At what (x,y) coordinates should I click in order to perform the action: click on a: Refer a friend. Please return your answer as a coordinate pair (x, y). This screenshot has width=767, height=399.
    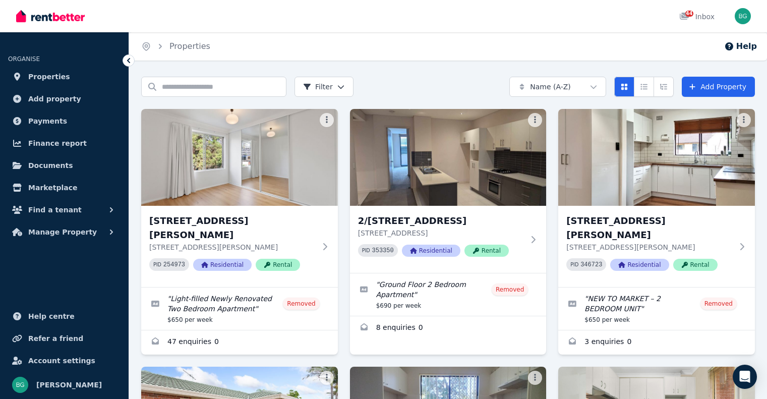
    Looking at the image, I should click on (64, 339).